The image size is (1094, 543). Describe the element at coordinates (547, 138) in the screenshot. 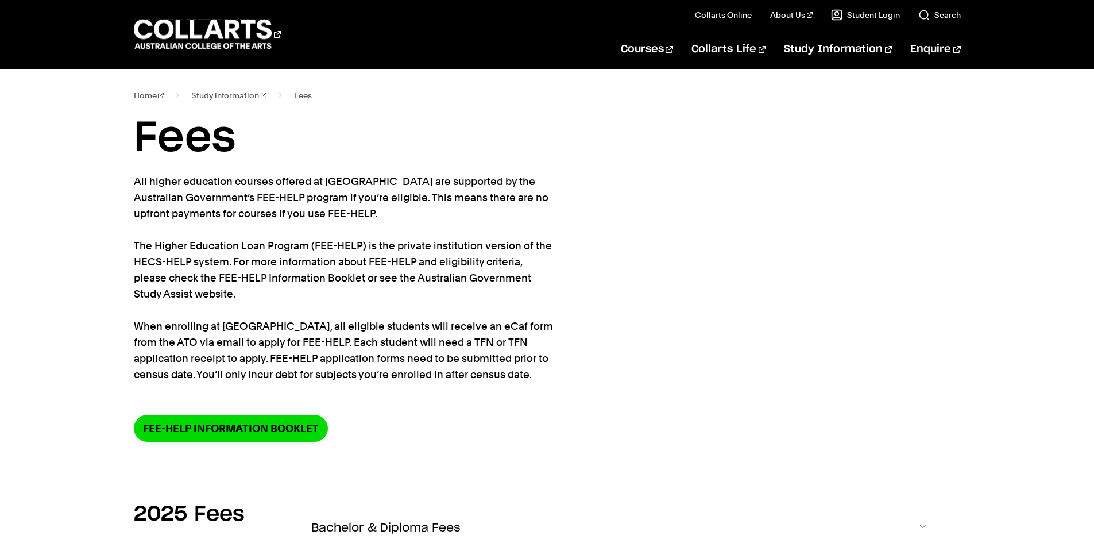

I see `h1: Fees` at that location.